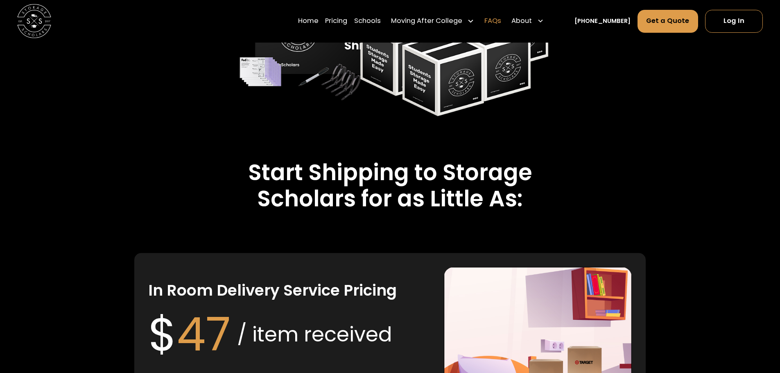  I want to click on img: Storage Scholars main logo, so click(34, 21).